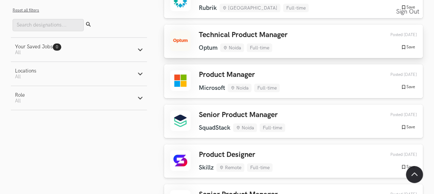 The width and height of the screenshot is (434, 194). What do you see at coordinates (207, 8) in the screenshot?
I see `li: Rubrik` at bounding box center [207, 8].